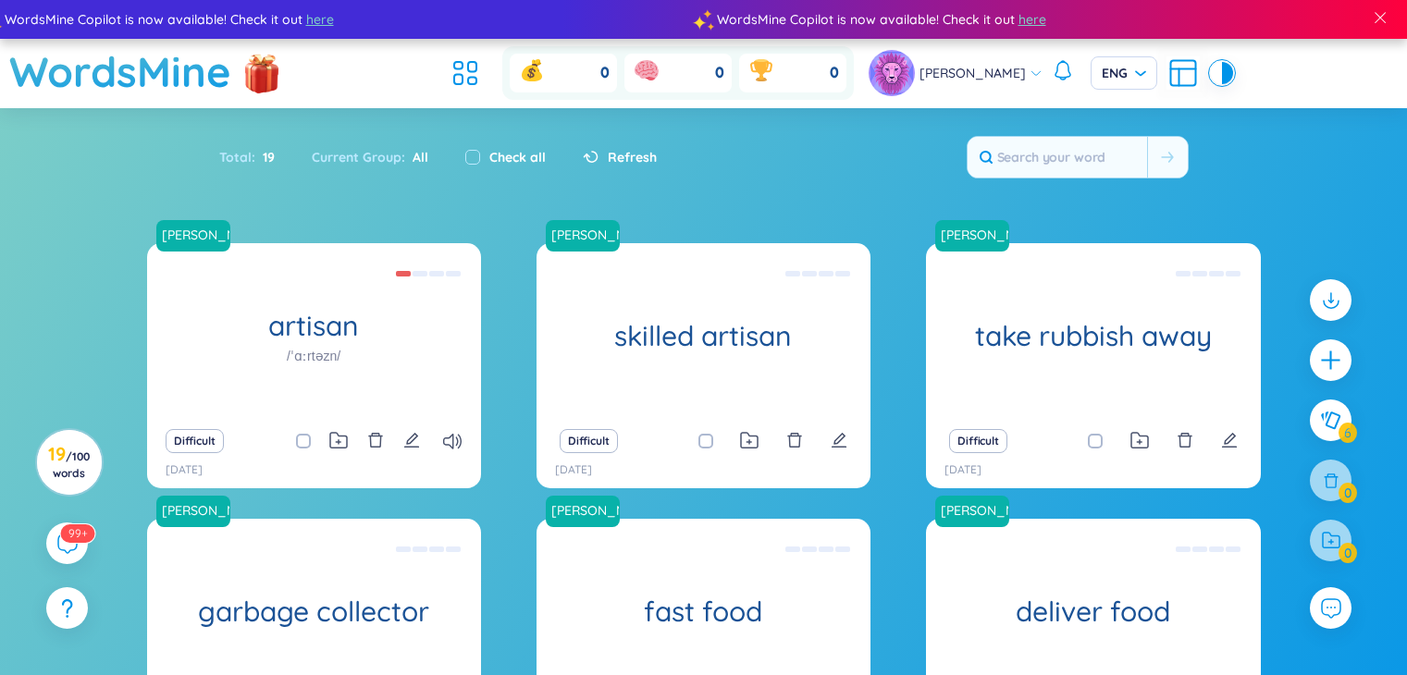 This screenshot has width=1407, height=675. What do you see at coordinates (120, 71) in the screenshot?
I see `h1: WordsMine` at bounding box center [120, 71].